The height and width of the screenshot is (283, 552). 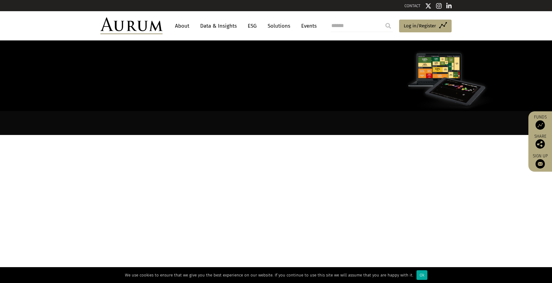 What do you see at coordinates (540, 141) in the screenshot?
I see `div: Share` at bounding box center [540, 141].